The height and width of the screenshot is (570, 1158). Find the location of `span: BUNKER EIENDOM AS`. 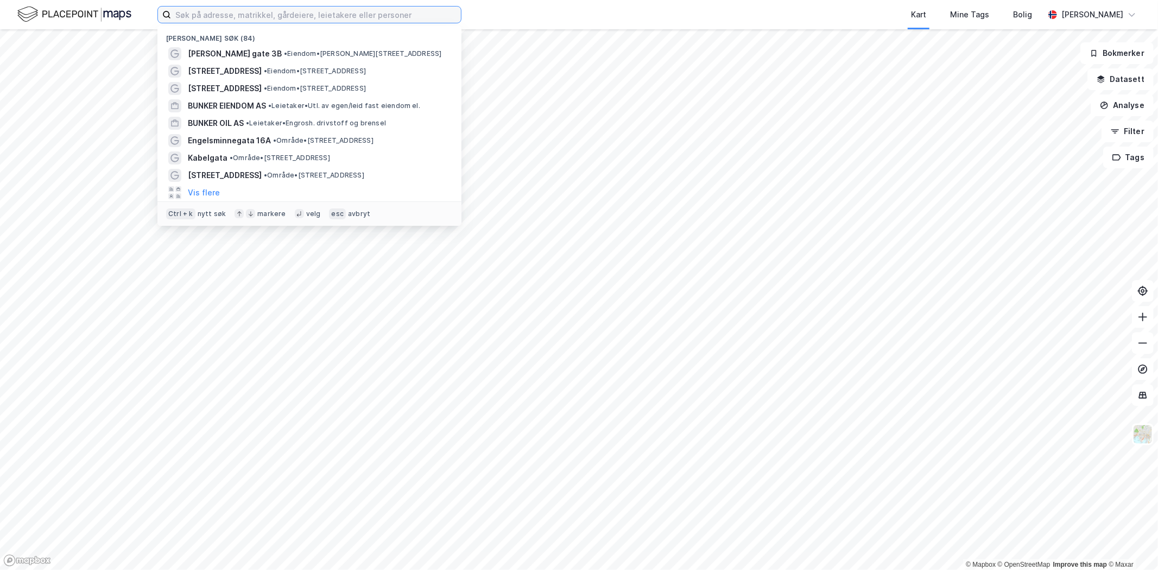

span: BUNKER EIENDOM AS is located at coordinates (227, 106).